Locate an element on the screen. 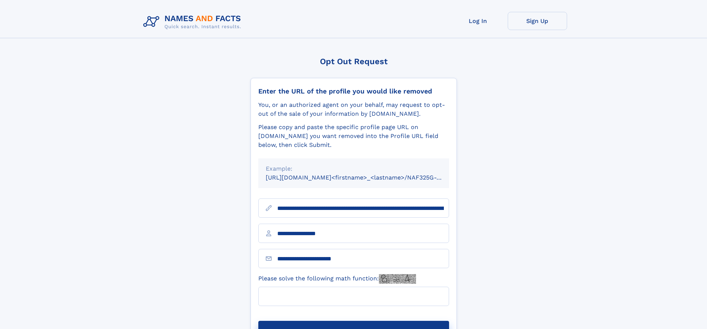 The height and width of the screenshot is (329, 707). div: Example: is located at coordinates (354, 169).